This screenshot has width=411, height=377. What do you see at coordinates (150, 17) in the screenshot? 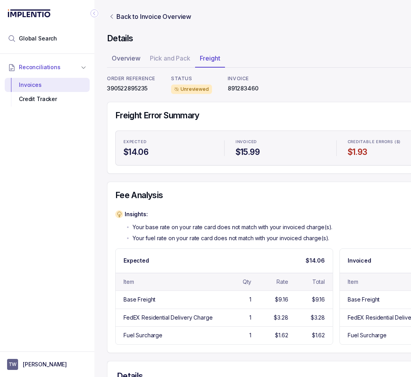
I see `a: Link Back to Invoice Overview` at bounding box center [150, 17].